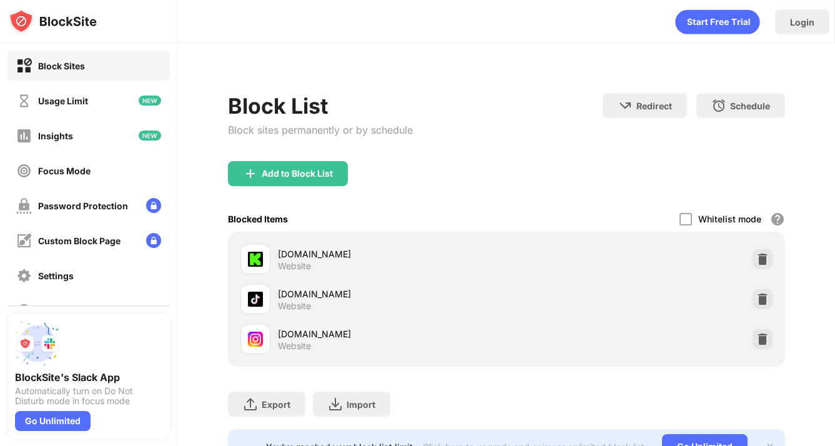 The height and width of the screenshot is (446, 835). What do you see at coordinates (79, 241) in the screenshot?
I see `div: Custom Block Page` at bounding box center [79, 241].